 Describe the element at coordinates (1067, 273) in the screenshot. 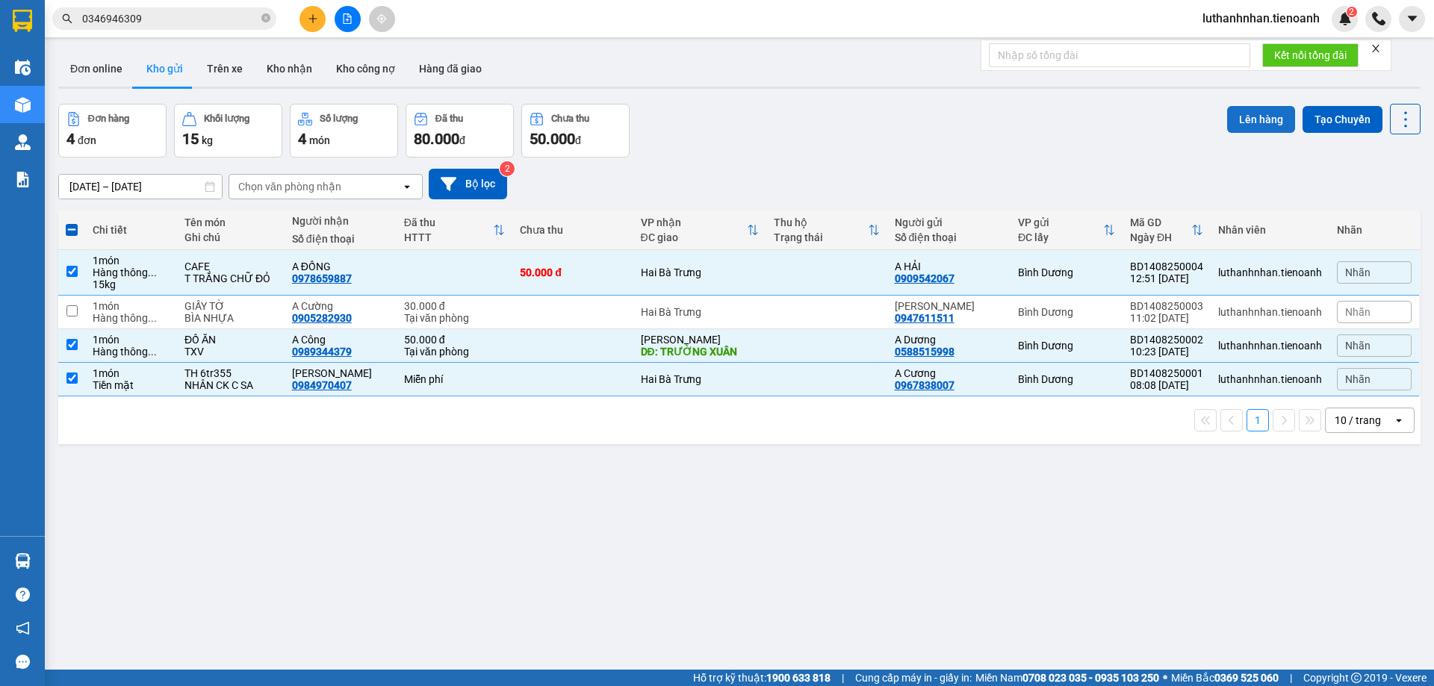

I see `div: Bình Dương` at that location.